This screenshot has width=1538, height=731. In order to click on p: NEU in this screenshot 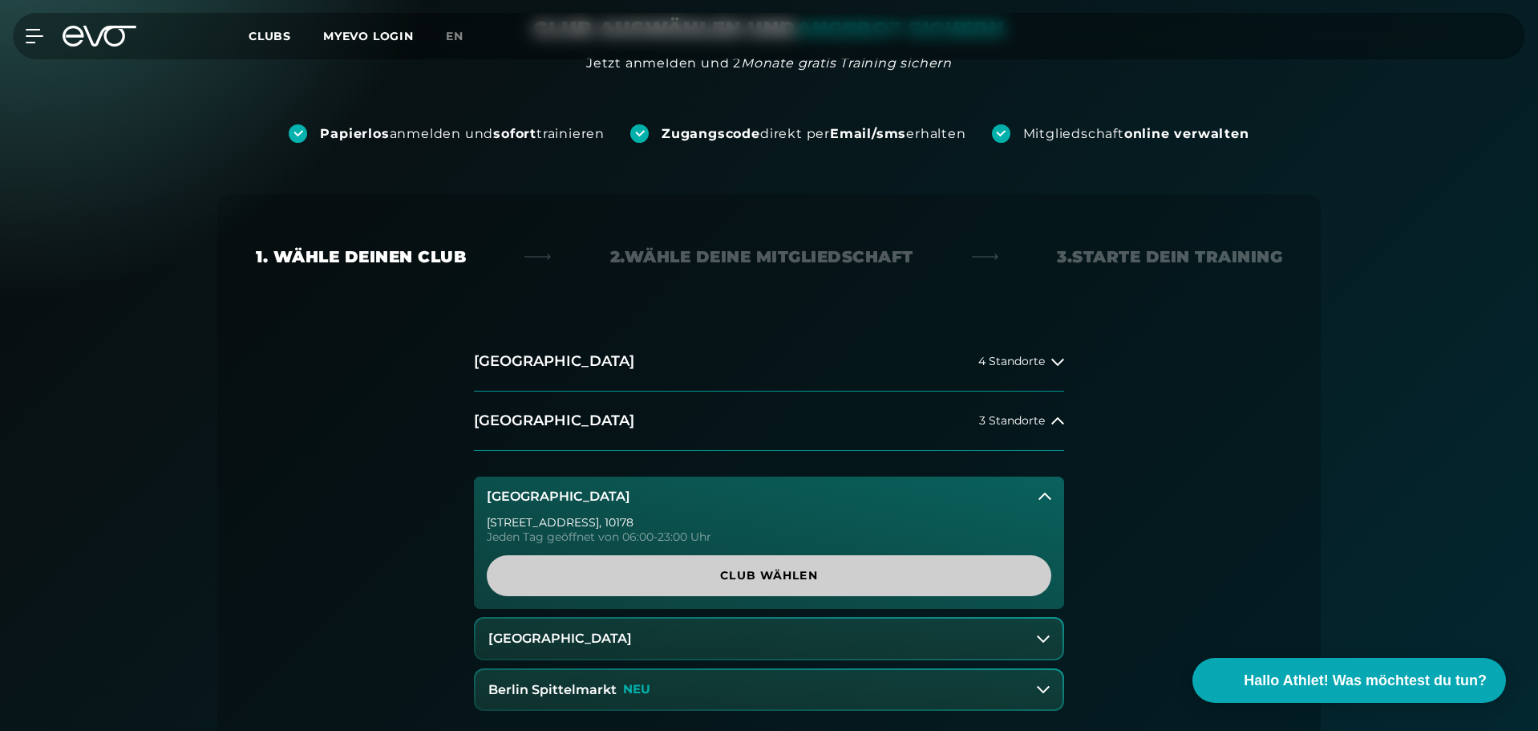, I will do `click(637, 689)`.